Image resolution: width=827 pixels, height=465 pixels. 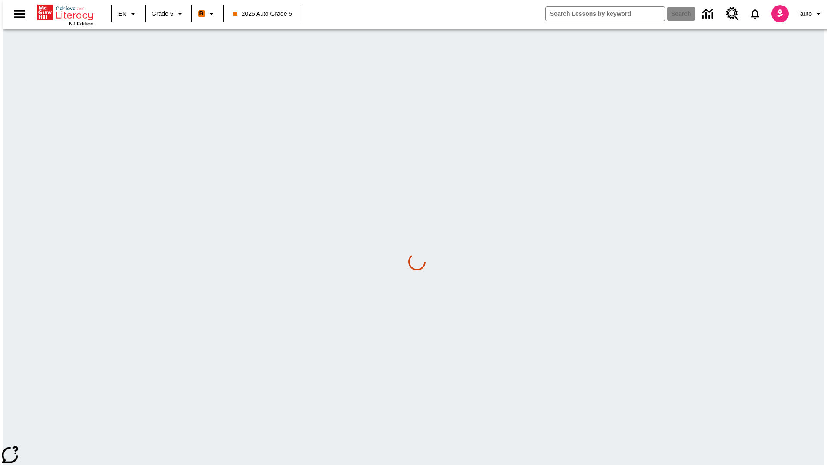 What do you see at coordinates (780, 14) in the screenshot?
I see `img: avatar image` at bounding box center [780, 14].